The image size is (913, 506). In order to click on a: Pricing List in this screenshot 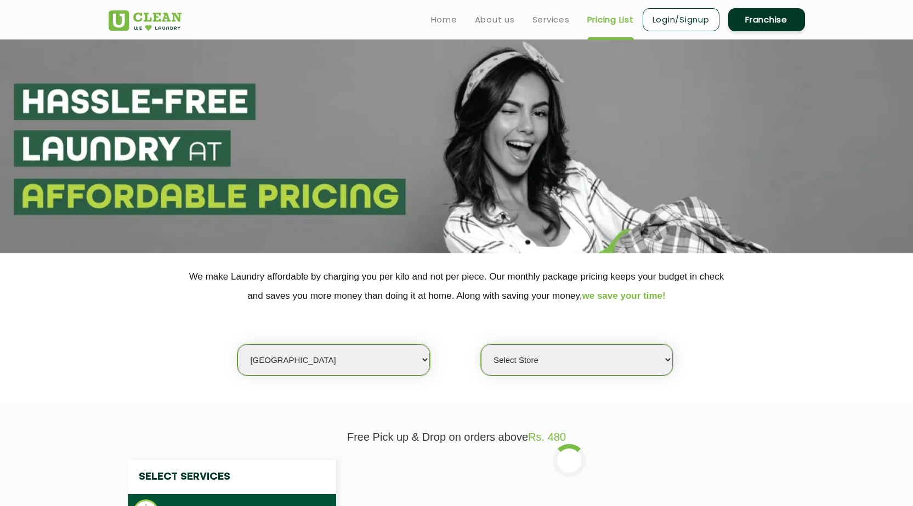, I will do `click(610, 20)`.